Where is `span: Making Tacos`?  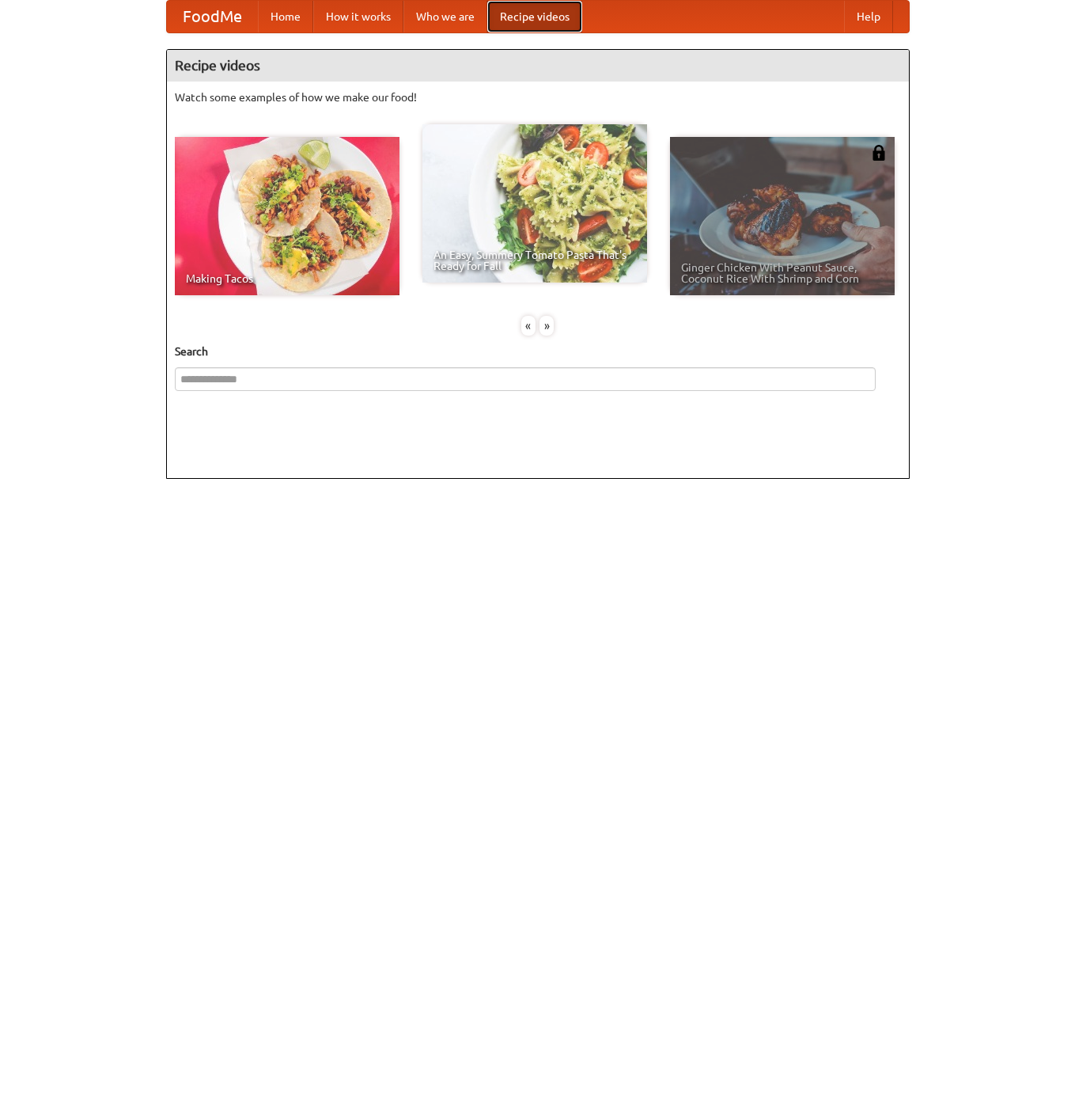 span: Making Tacos is located at coordinates (287, 279).